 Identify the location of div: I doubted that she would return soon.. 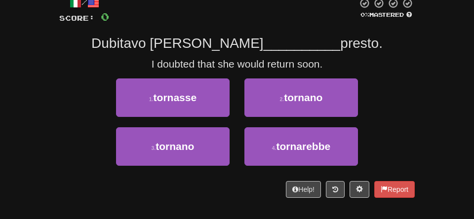
(237, 64).